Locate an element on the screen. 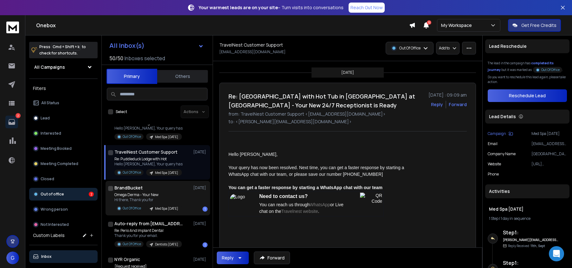 Image resolution: width=572 pixels, height=268 pixels. p: My Workspace is located at coordinates (458, 25).